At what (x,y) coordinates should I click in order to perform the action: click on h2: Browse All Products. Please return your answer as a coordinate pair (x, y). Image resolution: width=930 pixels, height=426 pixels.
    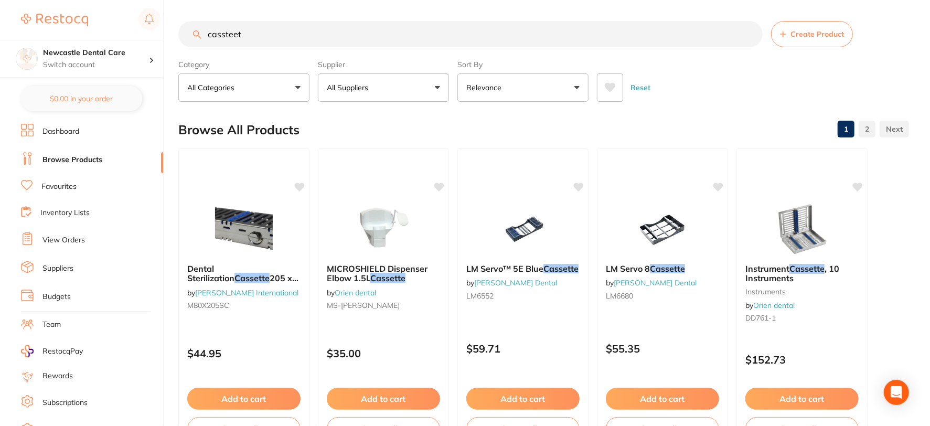
    Looking at the image, I should click on (239, 130).